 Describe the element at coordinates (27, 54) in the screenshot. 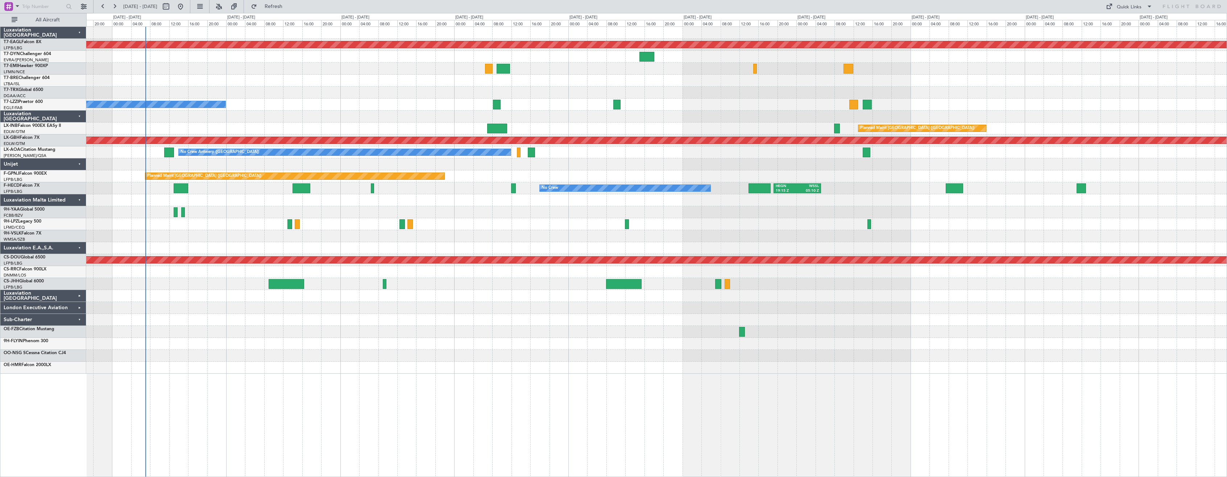

I see `a: T7-DYNChallenger 604` at that location.